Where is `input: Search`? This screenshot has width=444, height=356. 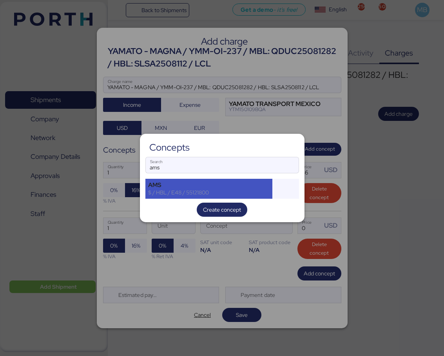 input: Search is located at coordinates (222, 165).